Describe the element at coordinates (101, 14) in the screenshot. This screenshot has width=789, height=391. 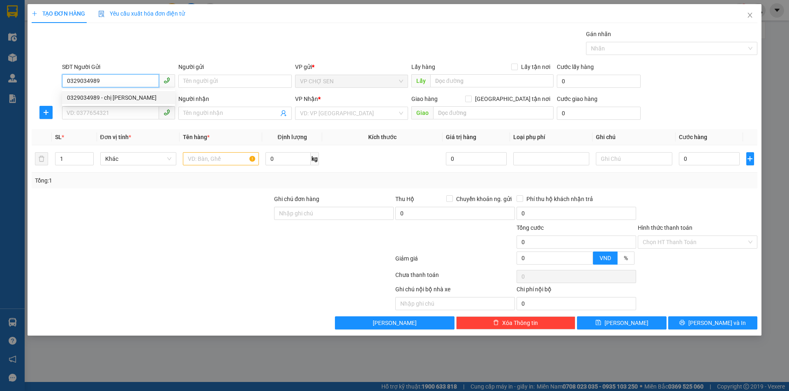
I see `img: icon` at that location.